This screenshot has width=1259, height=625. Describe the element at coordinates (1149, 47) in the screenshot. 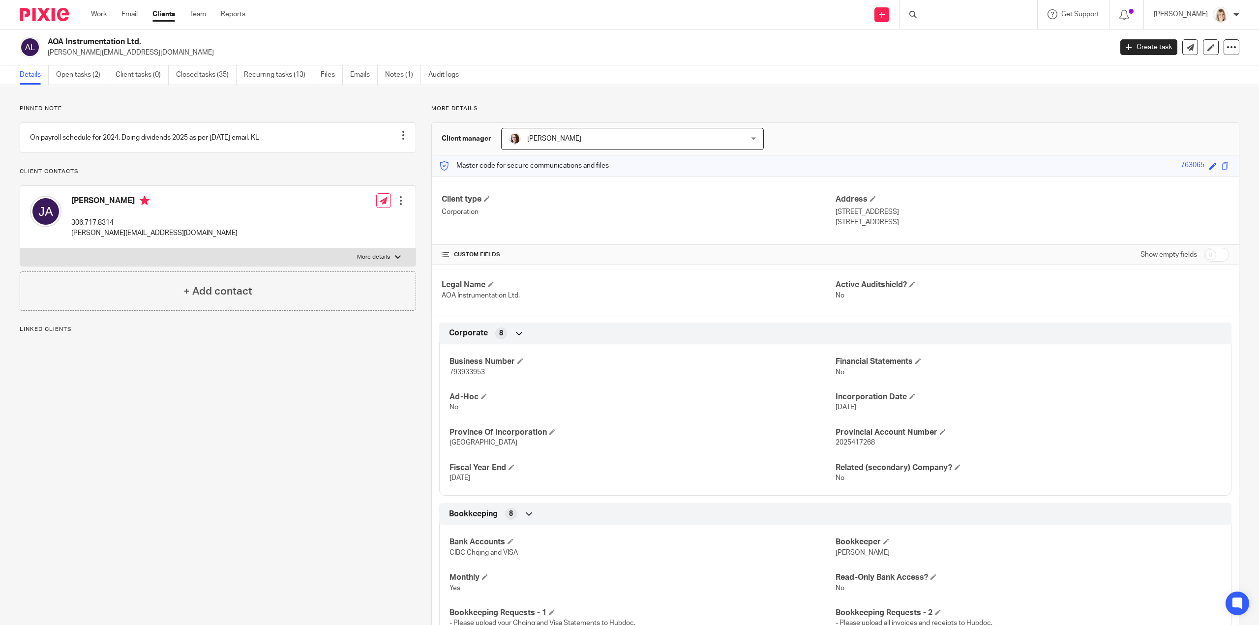

I see `a: Create task` at that location.